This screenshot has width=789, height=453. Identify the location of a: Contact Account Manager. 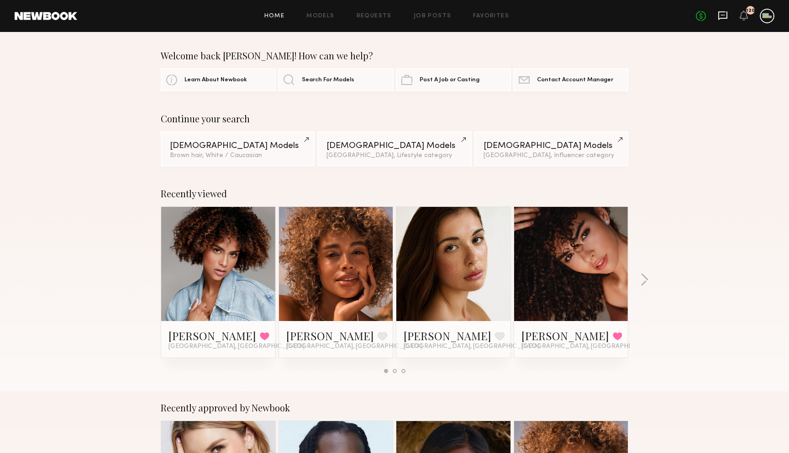
(571, 80).